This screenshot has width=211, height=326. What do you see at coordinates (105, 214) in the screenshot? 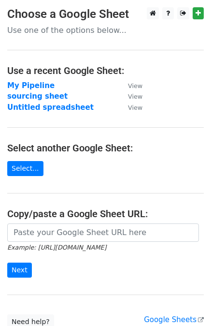
I see `h4: Copy/paste a Google Sheet URL:` at bounding box center [105, 214].